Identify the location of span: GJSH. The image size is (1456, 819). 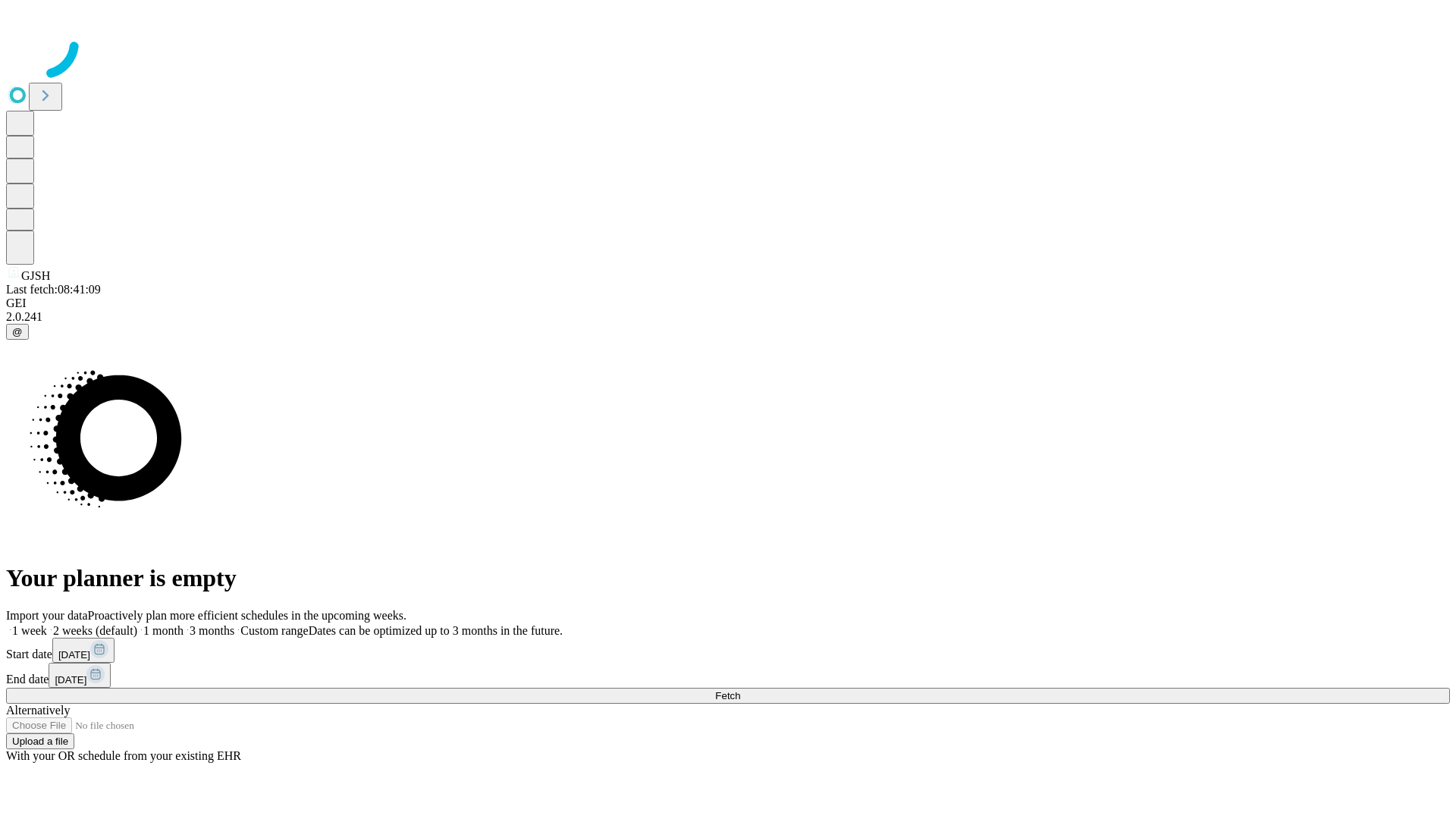
(36, 276).